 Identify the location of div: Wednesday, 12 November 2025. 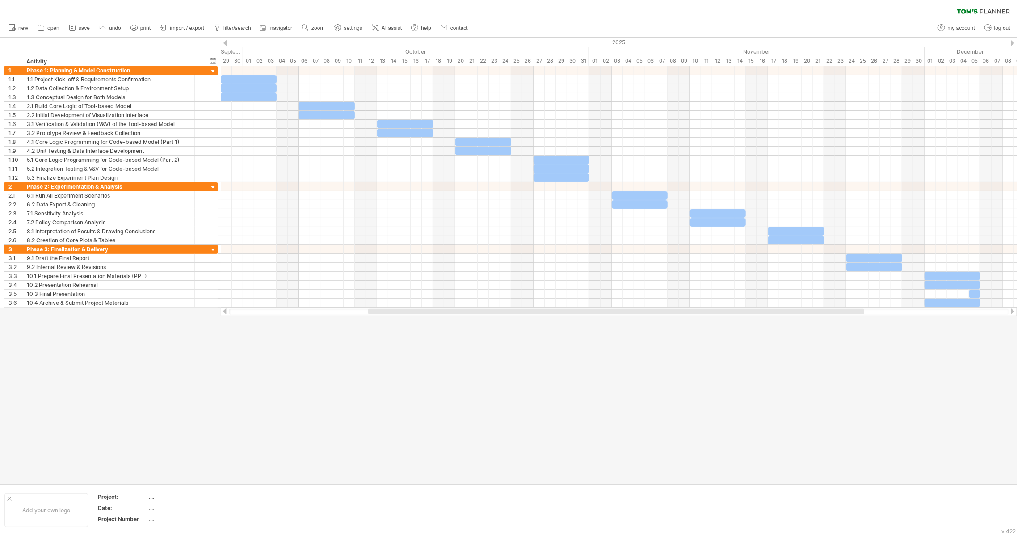
(717, 61).